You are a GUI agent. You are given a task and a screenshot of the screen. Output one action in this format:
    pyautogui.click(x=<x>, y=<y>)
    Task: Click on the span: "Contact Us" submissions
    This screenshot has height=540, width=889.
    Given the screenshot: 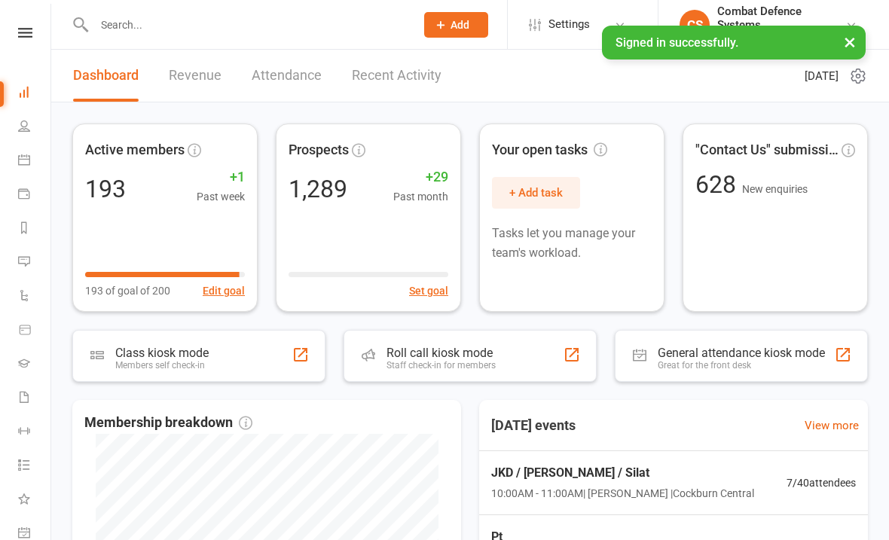 What is the action you would take?
    pyautogui.click(x=767, y=150)
    